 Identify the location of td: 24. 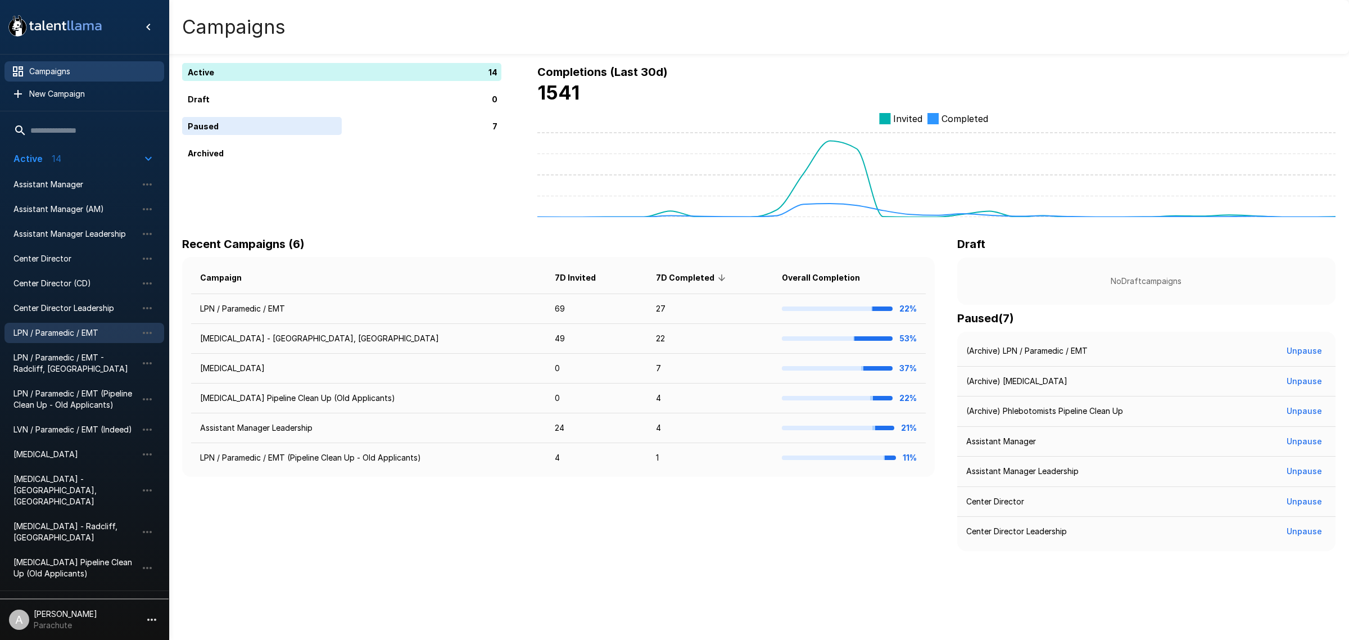
(596, 428).